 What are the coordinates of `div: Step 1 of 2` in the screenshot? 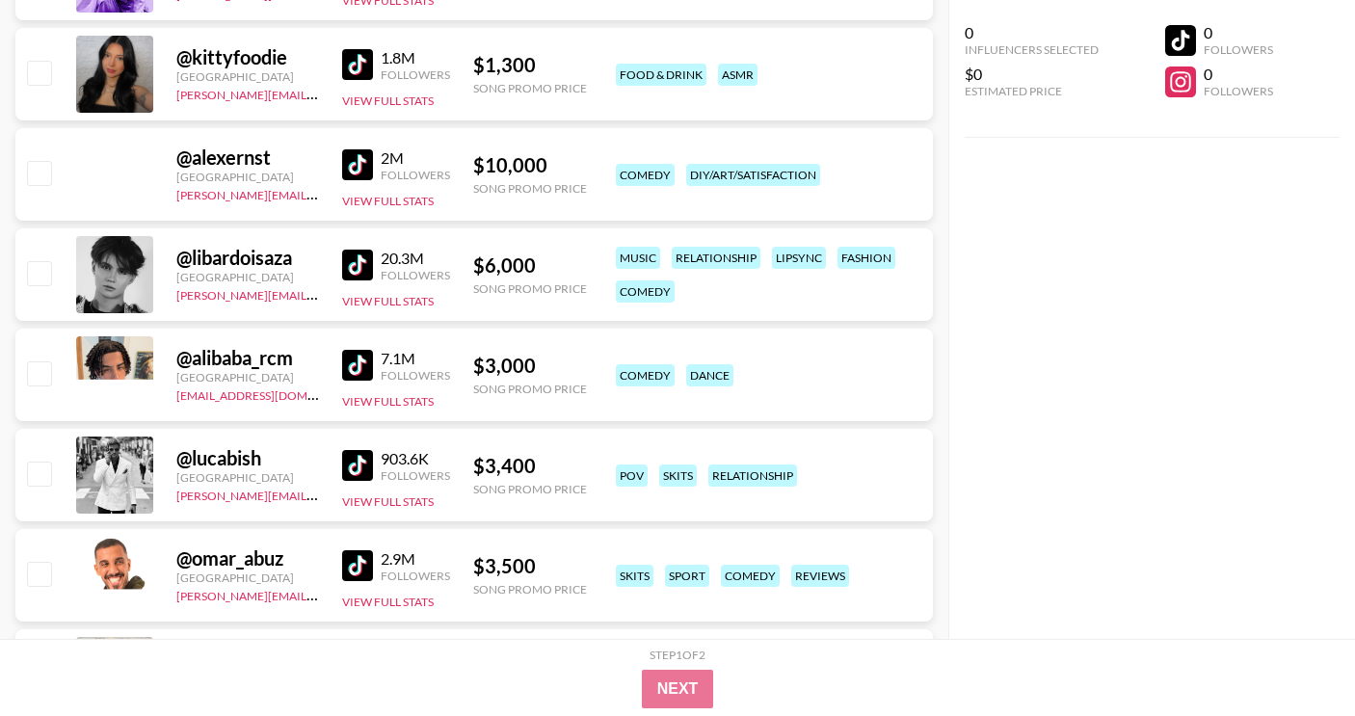 It's located at (677, 654).